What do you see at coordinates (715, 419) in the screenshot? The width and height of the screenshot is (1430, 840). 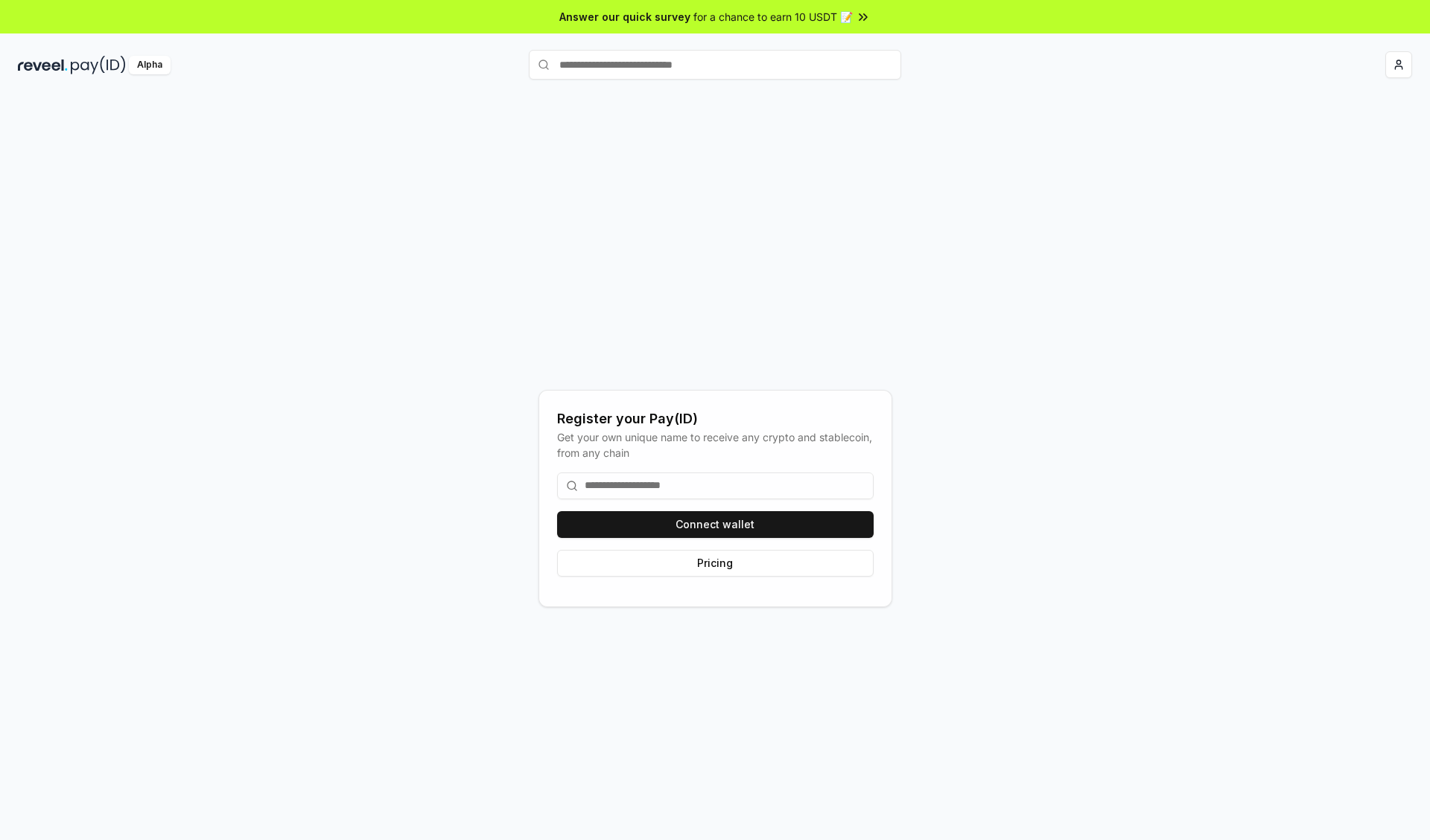 I see `div: Register your Pay(ID)` at bounding box center [715, 419].